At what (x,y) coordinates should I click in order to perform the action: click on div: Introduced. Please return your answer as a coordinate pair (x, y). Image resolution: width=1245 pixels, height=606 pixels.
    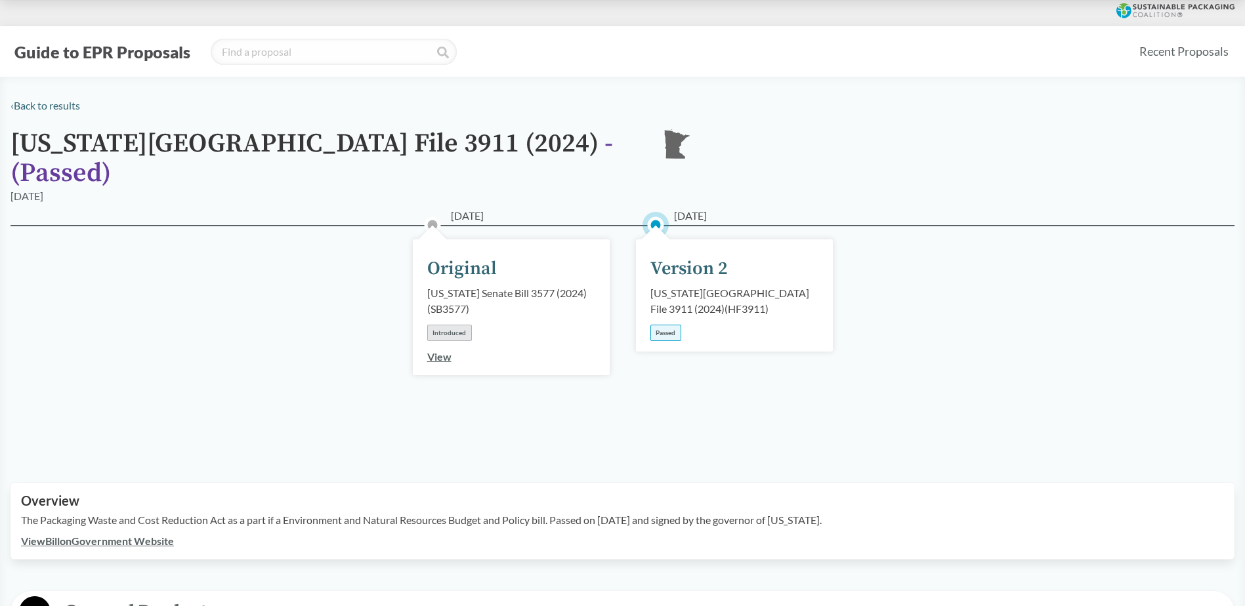
    Looking at the image, I should click on (449, 333).